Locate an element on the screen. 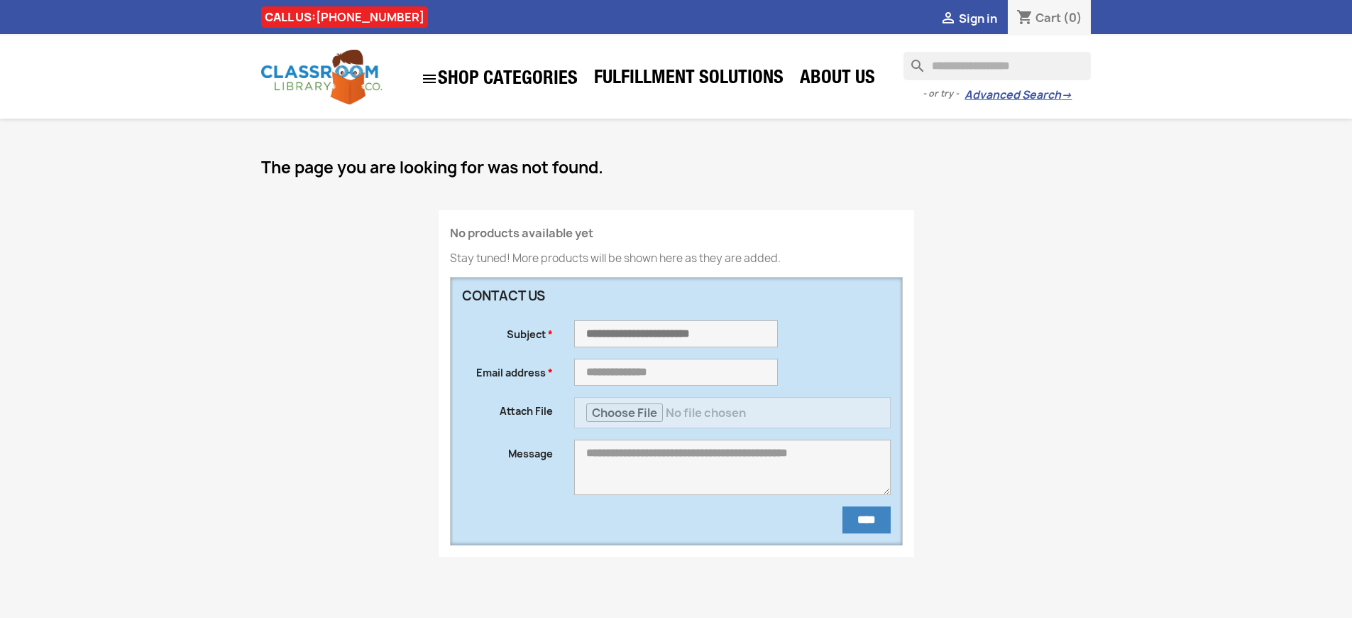 This screenshot has width=1352, height=618. span: Sign in is located at coordinates (978, 18).